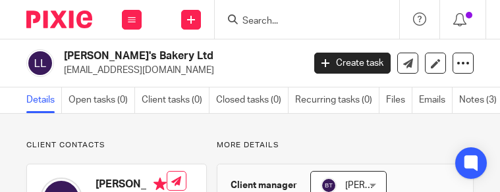 This screenshot has width=500, height=192. I want to click on a: Details, so click(44, 100).